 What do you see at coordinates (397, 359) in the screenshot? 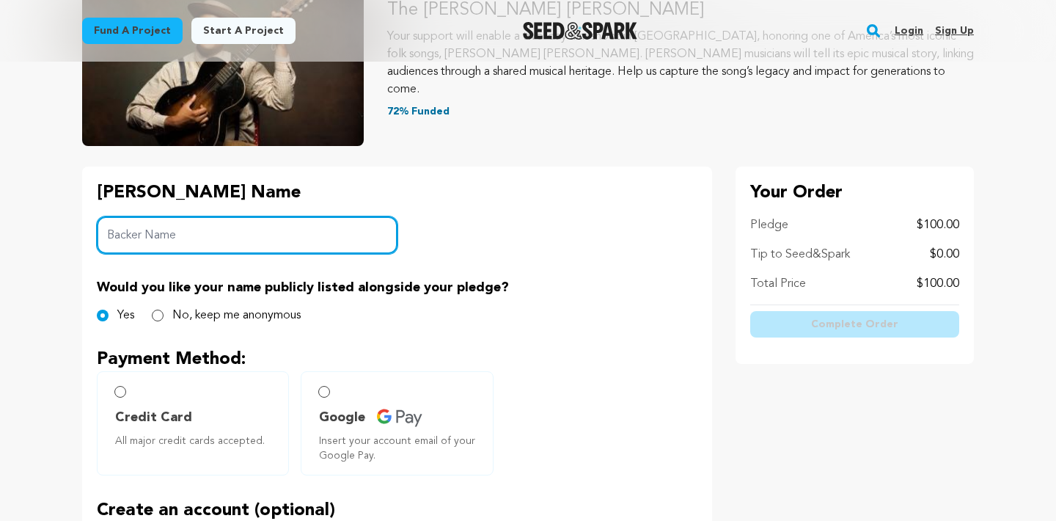
I see `p: Payment Method:` at bounding box center [397, 359].